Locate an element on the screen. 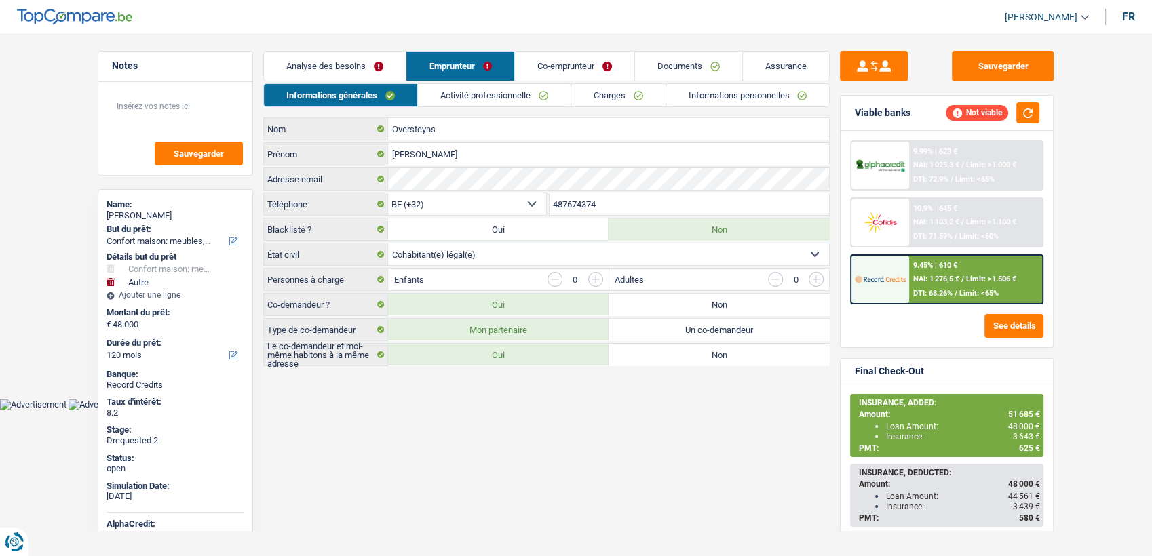 The image size is (1152, 556). span: NAI: 1 276,5 € is located at coordinates (936, 279).